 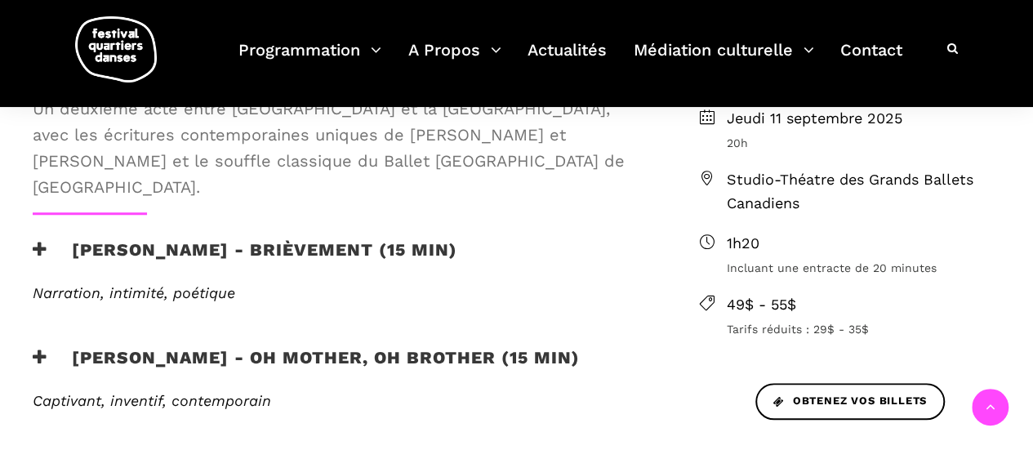 I want to click on a: Actualités, so click(x=567, y=60).